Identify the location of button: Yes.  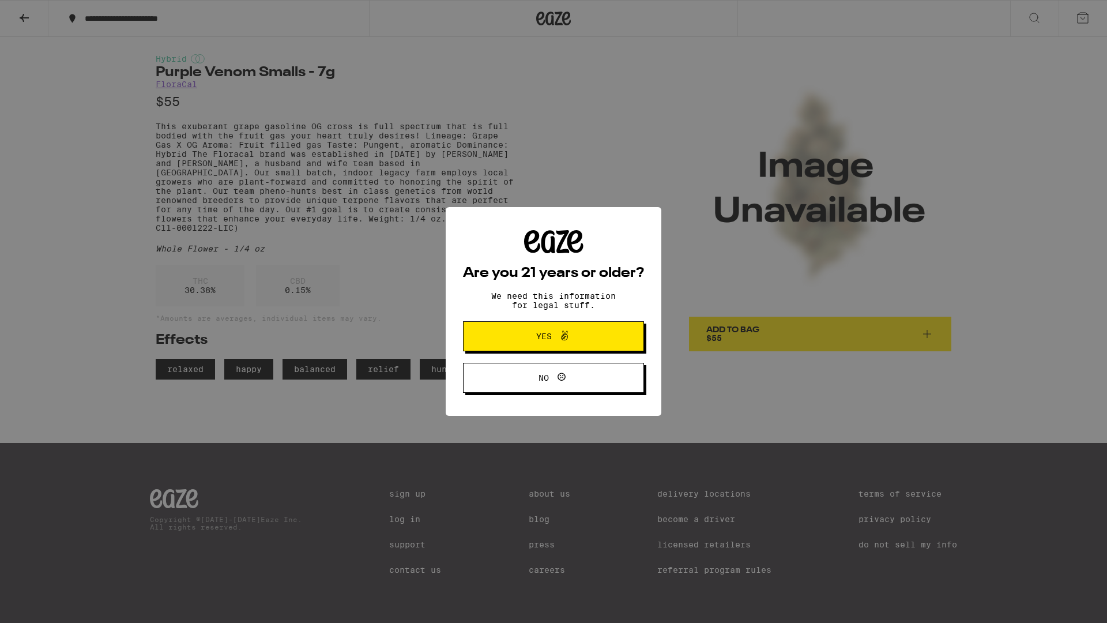
(554, 336).